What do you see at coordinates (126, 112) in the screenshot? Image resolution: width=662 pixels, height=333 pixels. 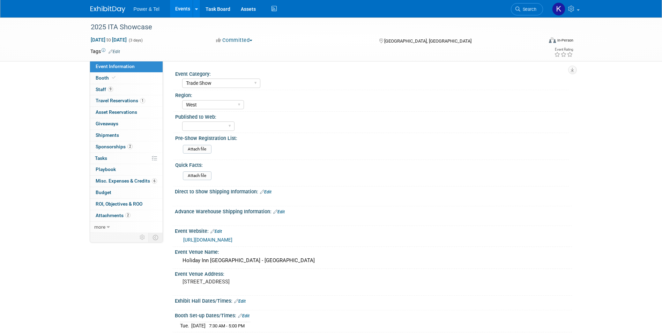 I see `a: Asset Reservations` at bounding box center [126, 112].